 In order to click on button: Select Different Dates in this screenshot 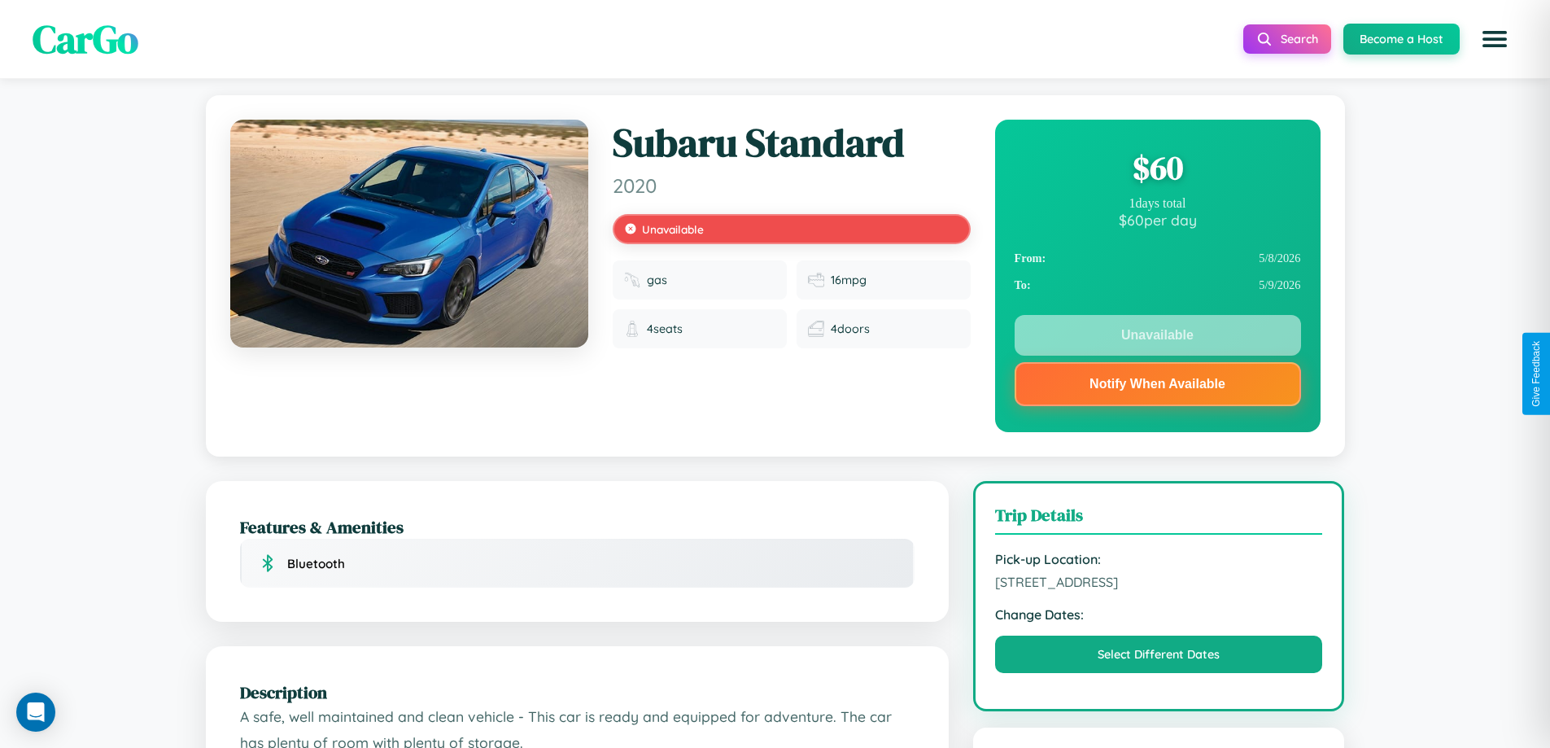, I will do `click(1158, 654)`.